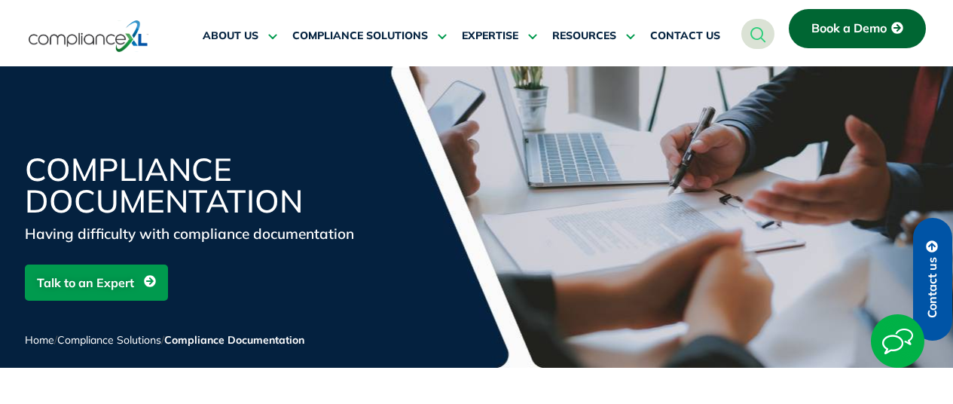 Image resolution: width=953 pixels, height=404 pixels. Describe the element at coordinates (206, 234) in the screenshot. I see `div: Having difficulty with compliance documentation` at that location.